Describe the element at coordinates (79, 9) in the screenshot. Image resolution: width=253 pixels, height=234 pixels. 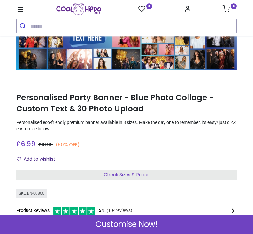
I see `span: Logo of Cool Hippo` at that location.